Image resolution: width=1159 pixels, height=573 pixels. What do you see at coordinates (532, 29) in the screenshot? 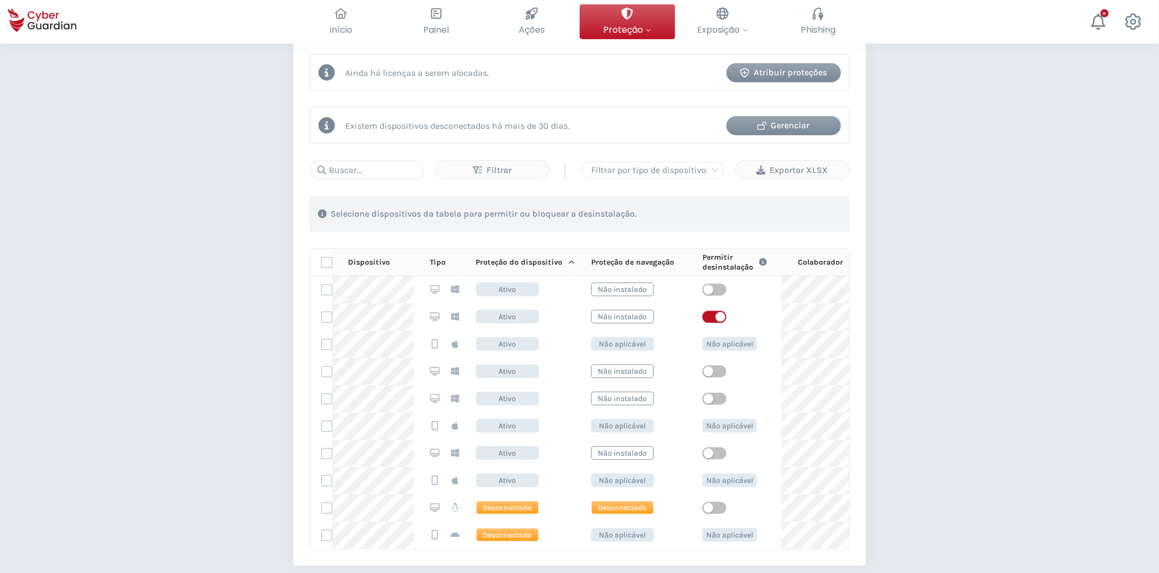
I see `span: Ações` at bounding box center [532, 29].